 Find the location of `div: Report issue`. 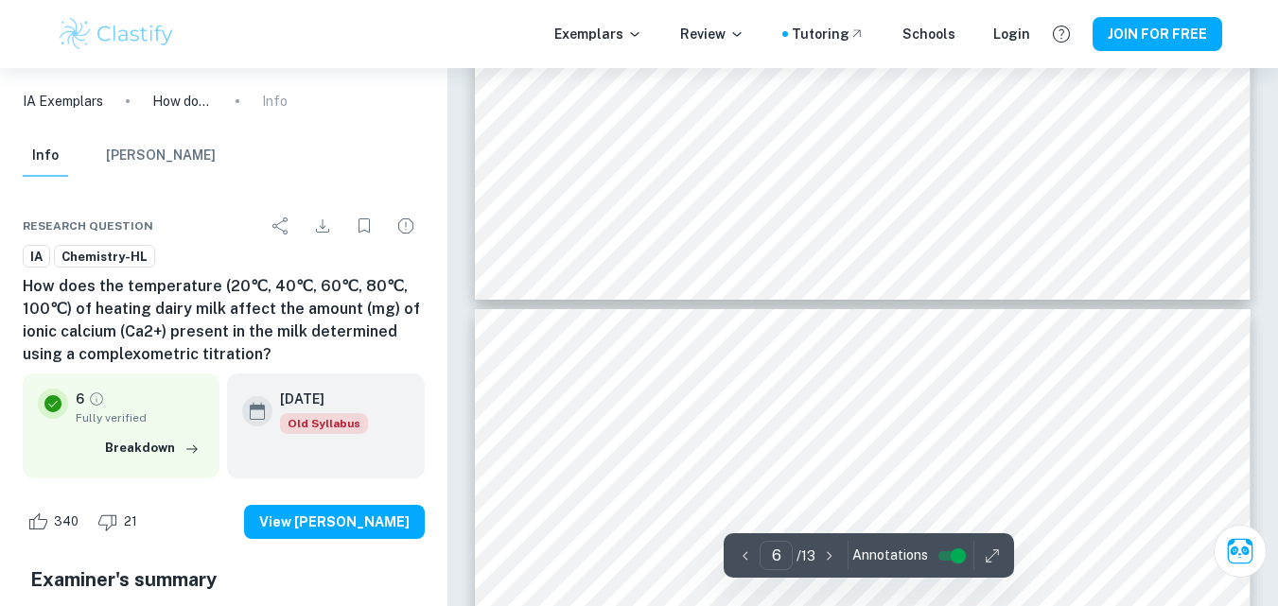

div: Report issue is located at coordinates (406, 226).